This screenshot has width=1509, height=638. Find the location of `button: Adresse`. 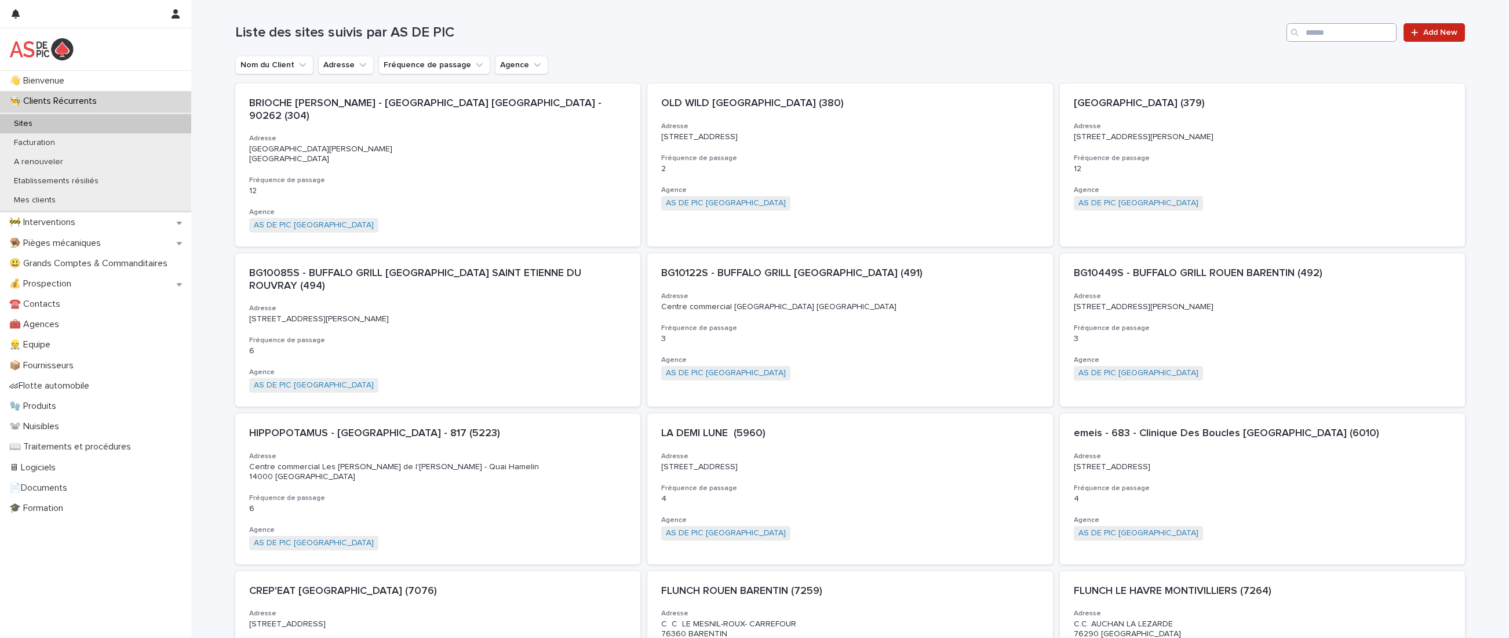

button: Adresse is located at coordinates (346, 65).